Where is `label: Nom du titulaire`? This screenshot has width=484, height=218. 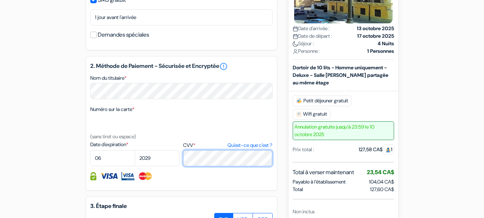
label: Nom du titulaire is located at coordinates (108, 78).